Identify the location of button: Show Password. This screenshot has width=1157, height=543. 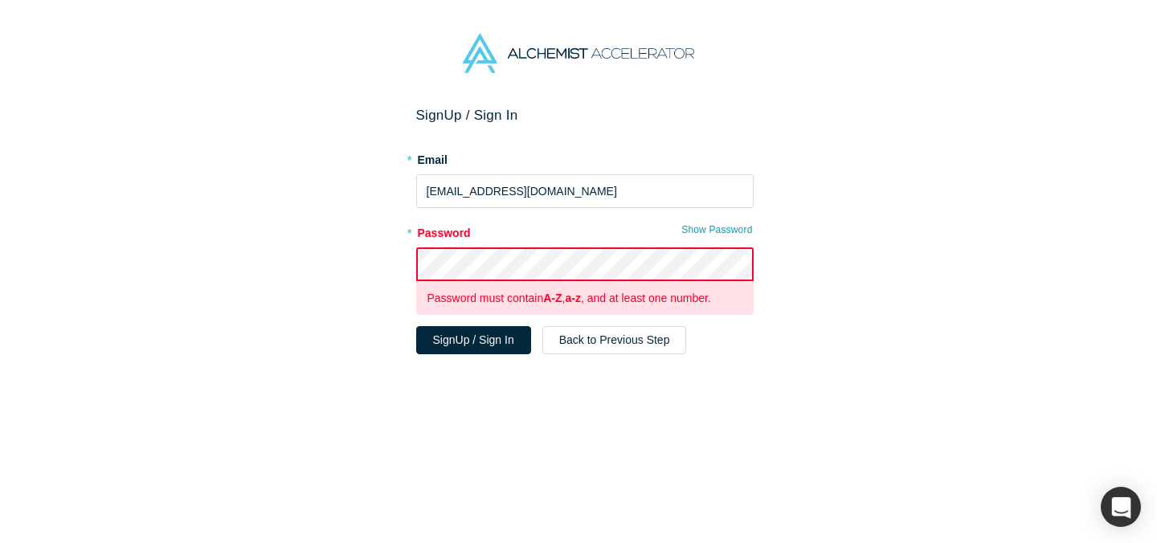
(717, 230).